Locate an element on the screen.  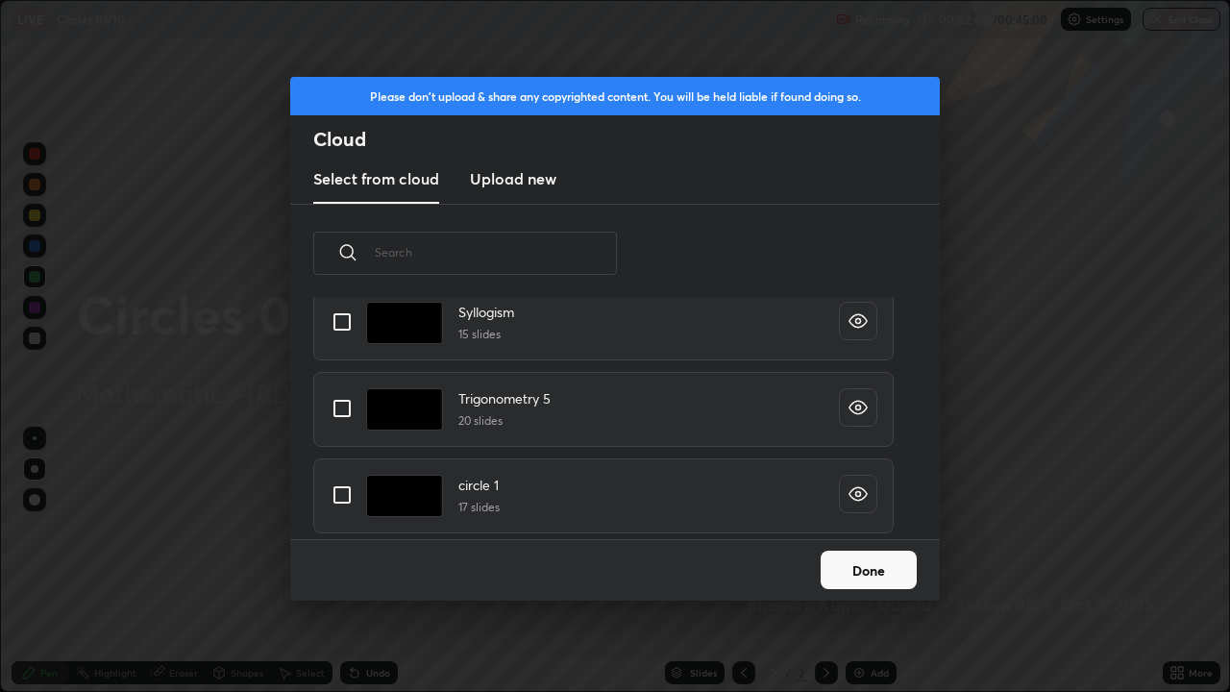
h3: Select from cloud is located at coordinates (376, 179).